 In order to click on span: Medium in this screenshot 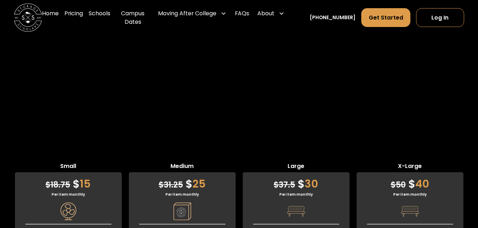, I will do `click(182, 167)`.